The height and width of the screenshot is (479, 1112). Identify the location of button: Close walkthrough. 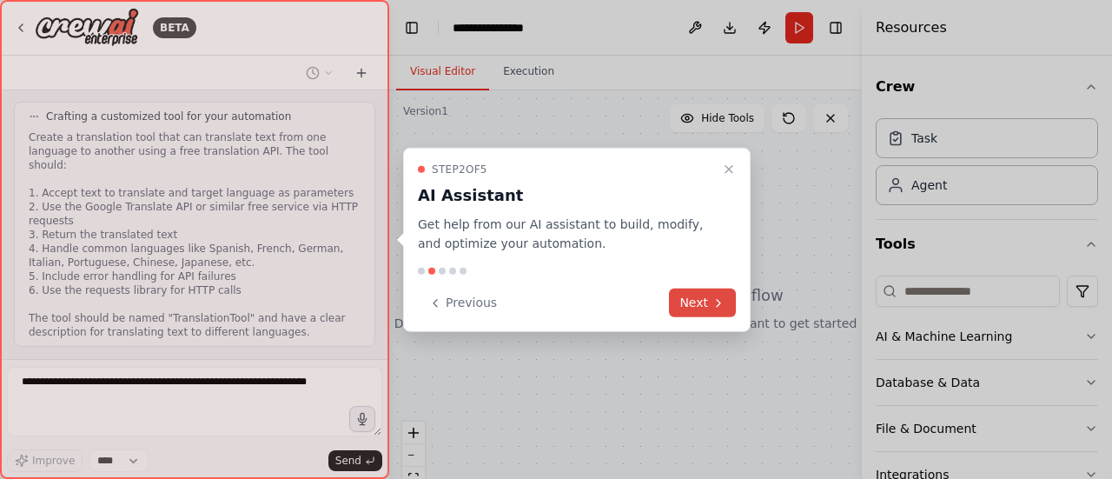
(729, 169).